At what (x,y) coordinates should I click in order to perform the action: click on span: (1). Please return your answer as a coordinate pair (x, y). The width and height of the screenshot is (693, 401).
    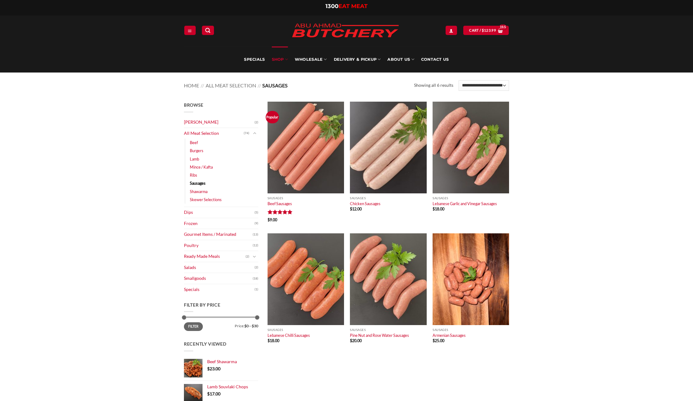
    Looking at the image, I should click on (257, 289).